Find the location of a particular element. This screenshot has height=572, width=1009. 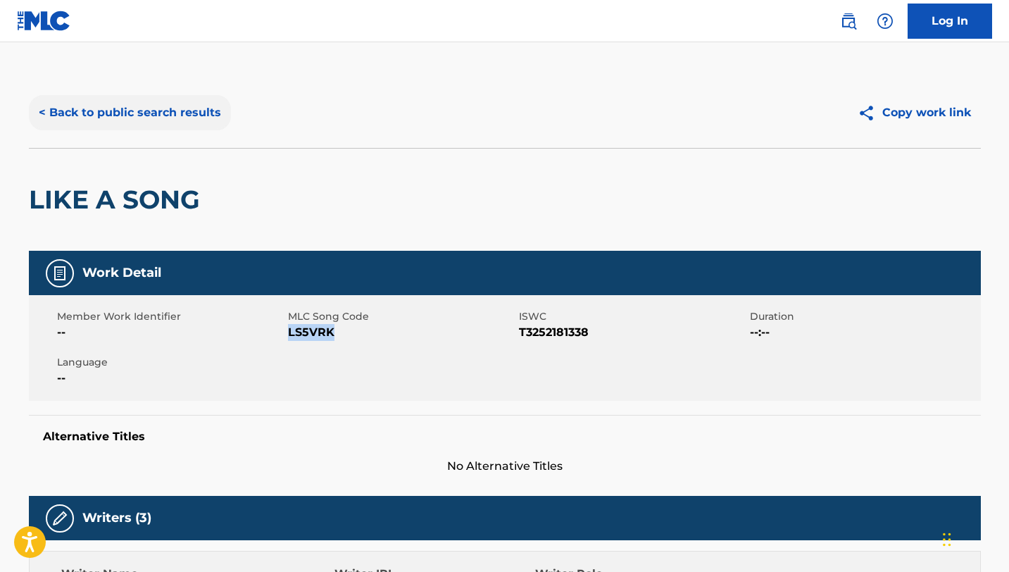

h2: LIKE A SONG is located at coordinates (118, 199).